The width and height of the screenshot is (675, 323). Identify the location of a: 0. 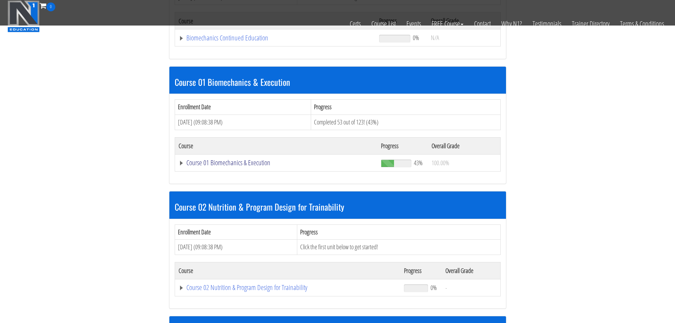
(47, 5).